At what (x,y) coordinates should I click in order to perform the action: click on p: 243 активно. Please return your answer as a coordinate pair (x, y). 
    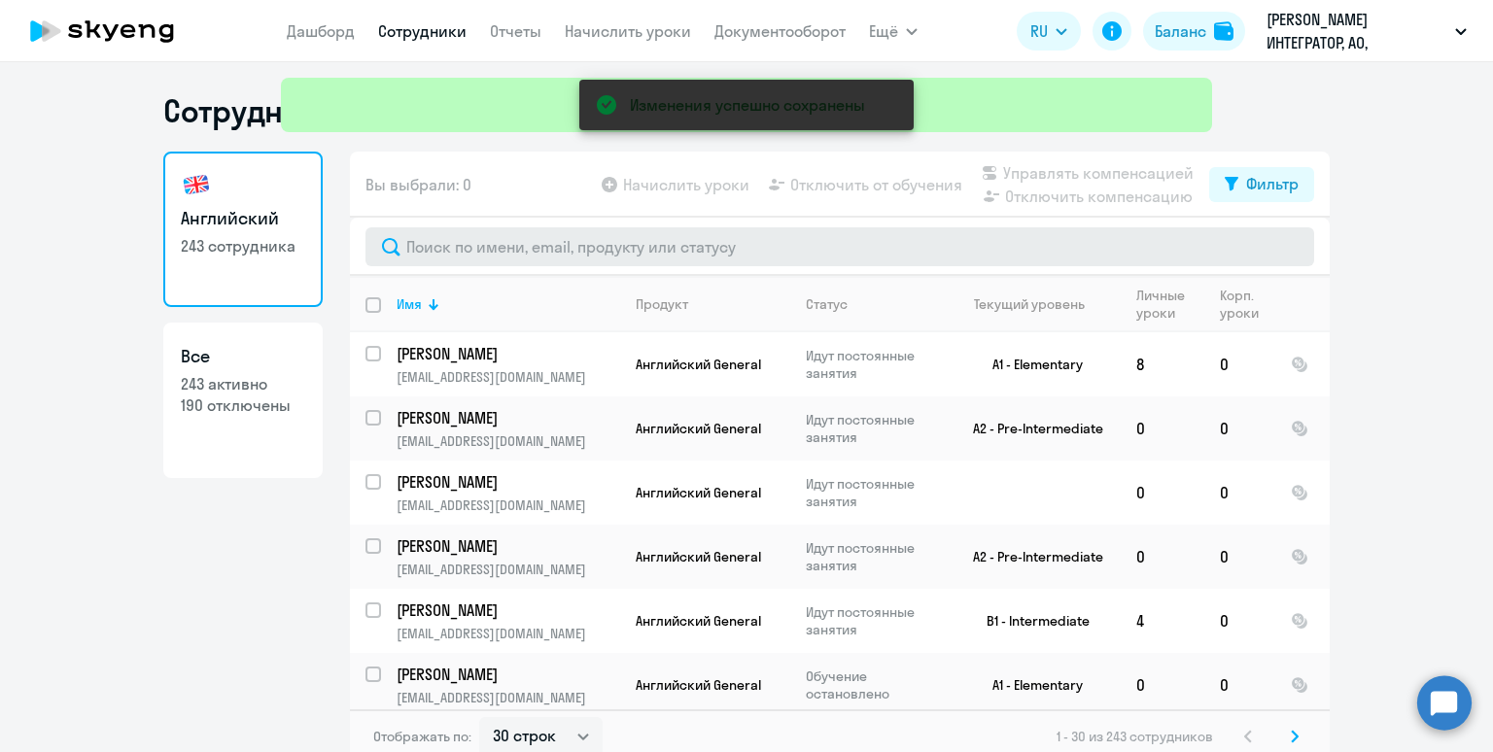
    Looking at the image, I should click on (243, 384).